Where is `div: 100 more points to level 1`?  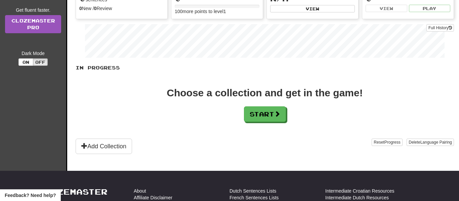 div: 100 more points to level 1 is located at coordinates (217, 11).